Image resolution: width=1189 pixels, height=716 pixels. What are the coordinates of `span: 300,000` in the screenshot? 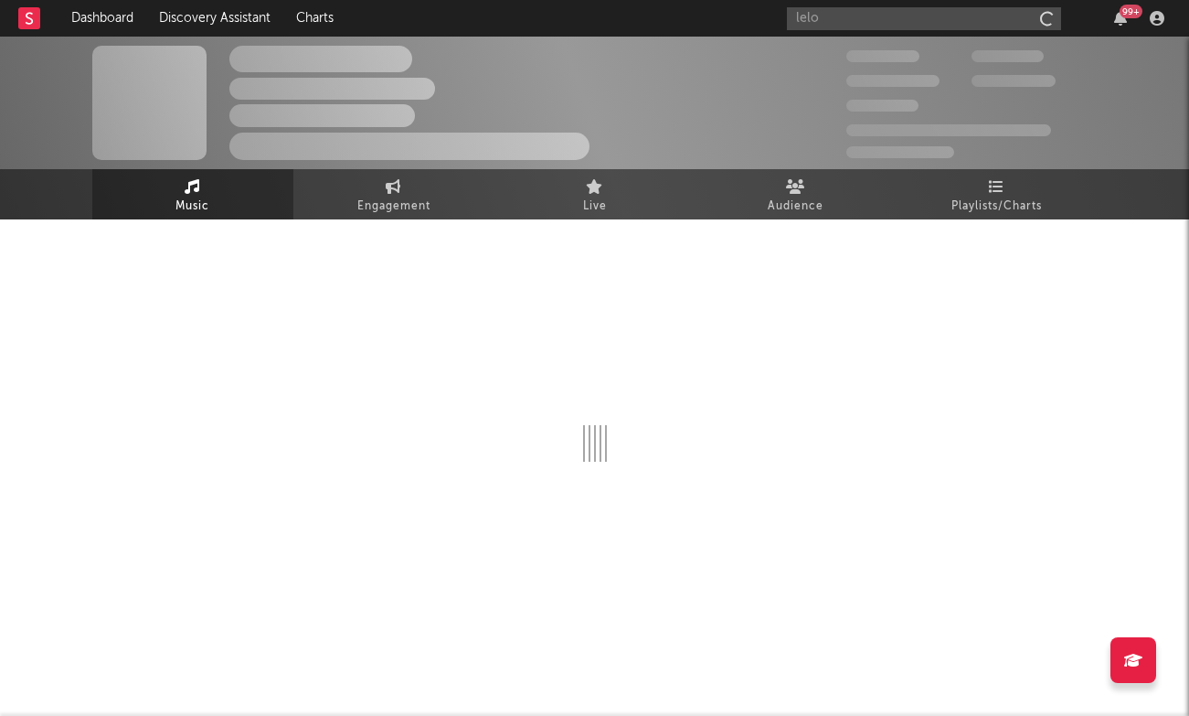 It's located at (883, 56).